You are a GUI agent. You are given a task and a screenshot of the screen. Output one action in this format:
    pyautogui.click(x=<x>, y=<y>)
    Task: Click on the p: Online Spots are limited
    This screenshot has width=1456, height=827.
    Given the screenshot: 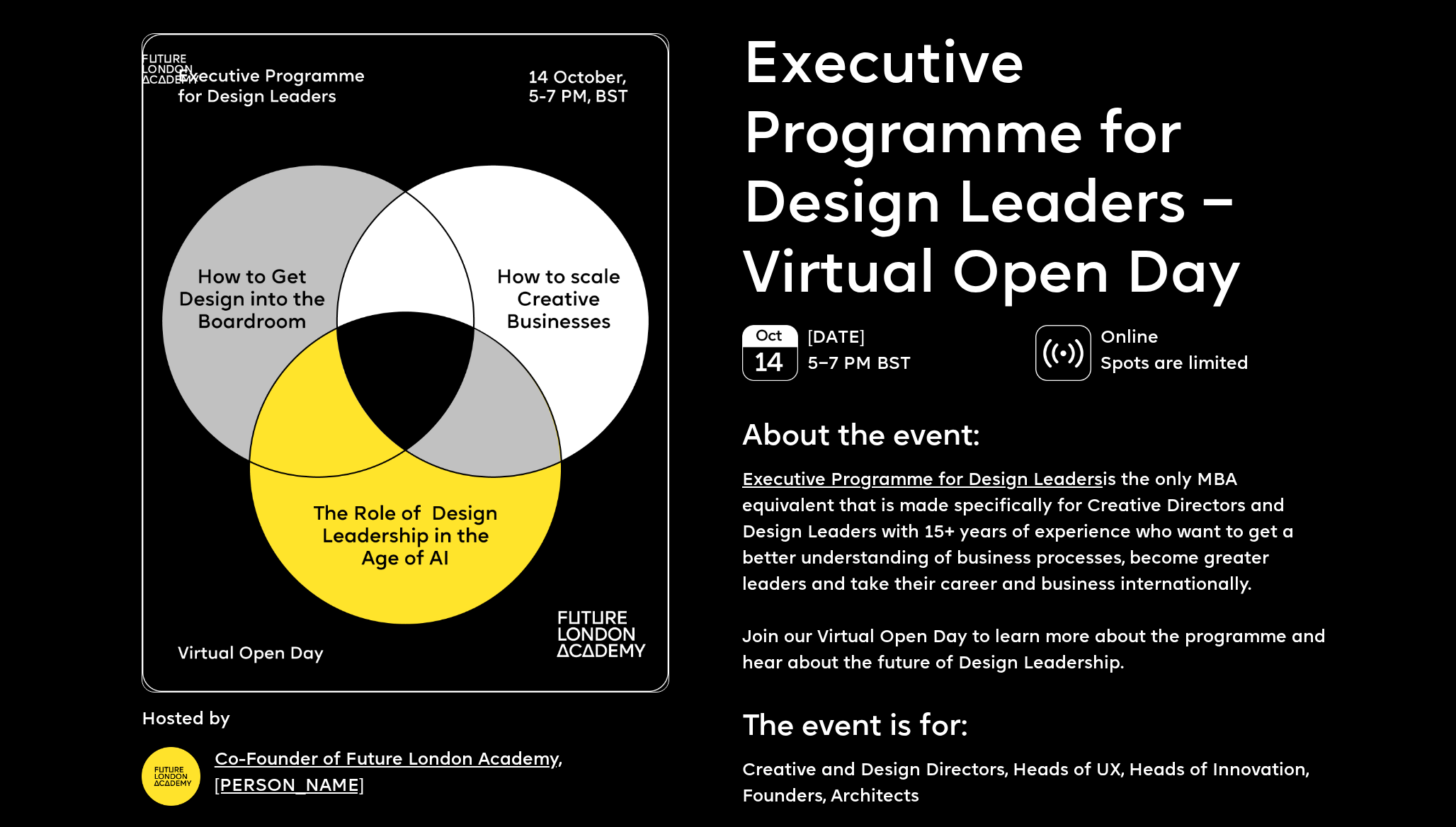 What is the action you would take?
    pyautogui.click(x=1207, y=351)
    